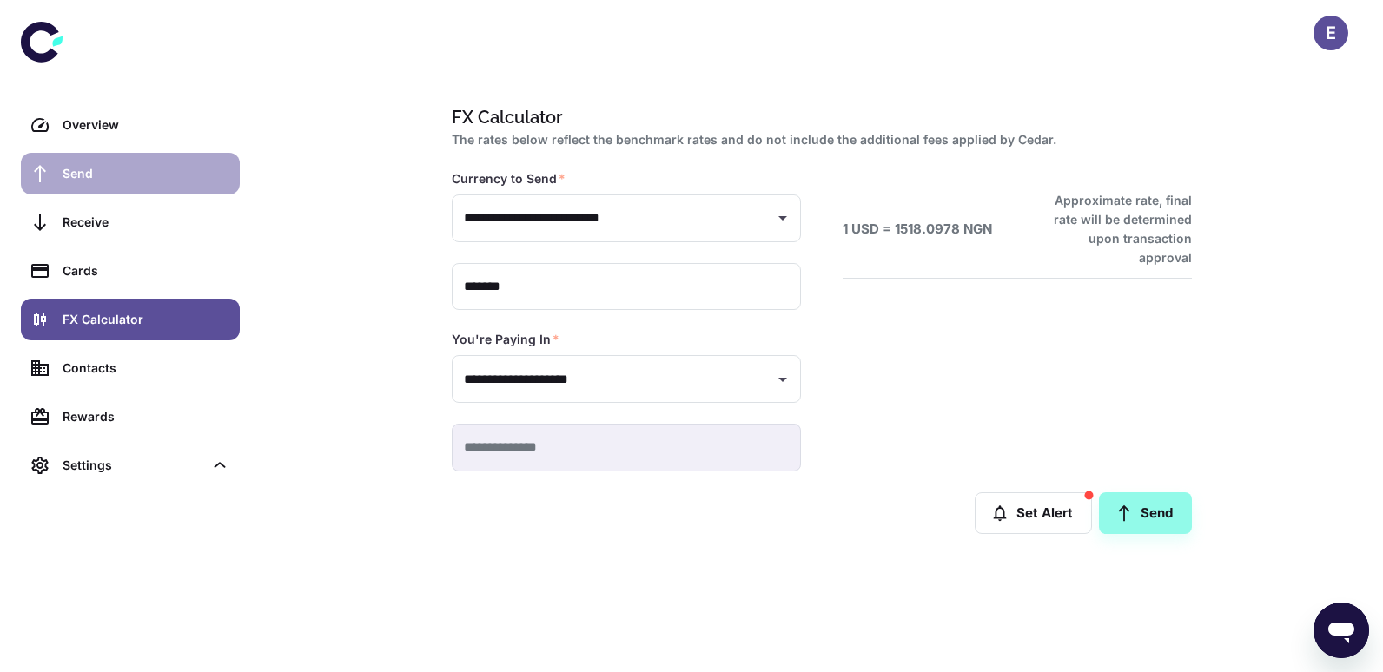 The width and height of the screenshot is (1383, 672). Describe the element at coordinates (1331, 33) in the screenshot. I see `button: E` at that location.